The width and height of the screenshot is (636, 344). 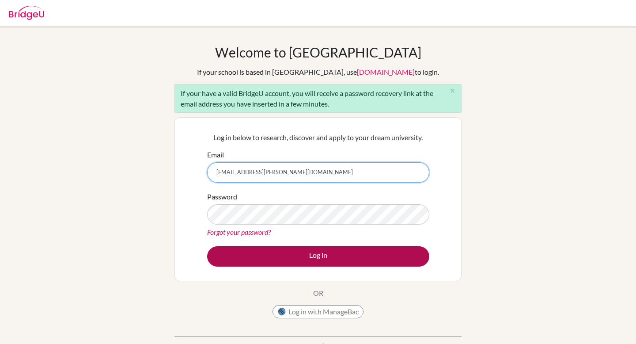 I want to click on p: OR, so click(x=318, y=293).